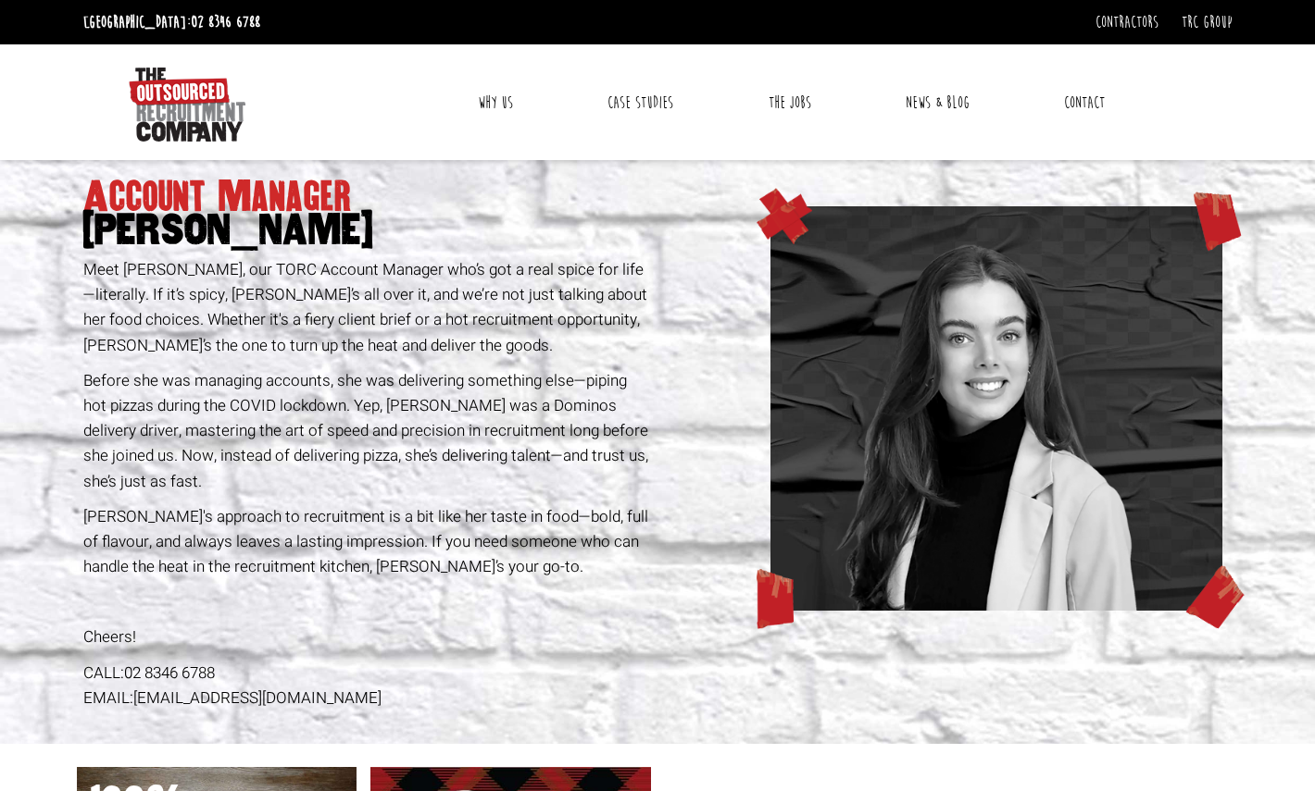 The height and width of the screenshot is (791, 1315). Describe the element at coordinates (367, 698) in the screenshot. I see `div: EMAIL:` at that location.